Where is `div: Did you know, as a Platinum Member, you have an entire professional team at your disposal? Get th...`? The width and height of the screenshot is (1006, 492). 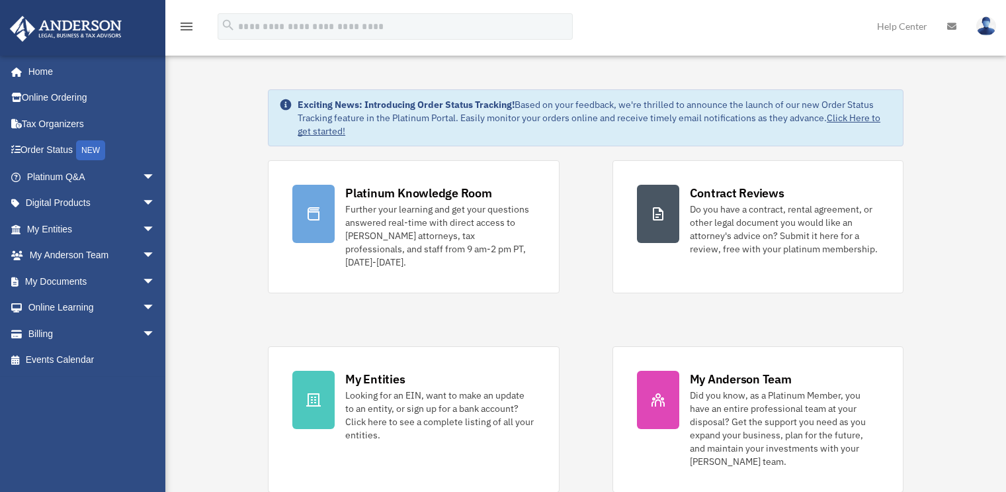
div: Did you know, as a Platinum Member, you have an entire professional team at your disposal? Get th... is located at coordinates (785, 428).